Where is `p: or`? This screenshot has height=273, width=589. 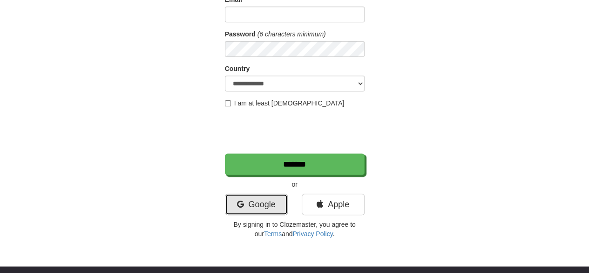
p: or is located at coordinates (295, 184).